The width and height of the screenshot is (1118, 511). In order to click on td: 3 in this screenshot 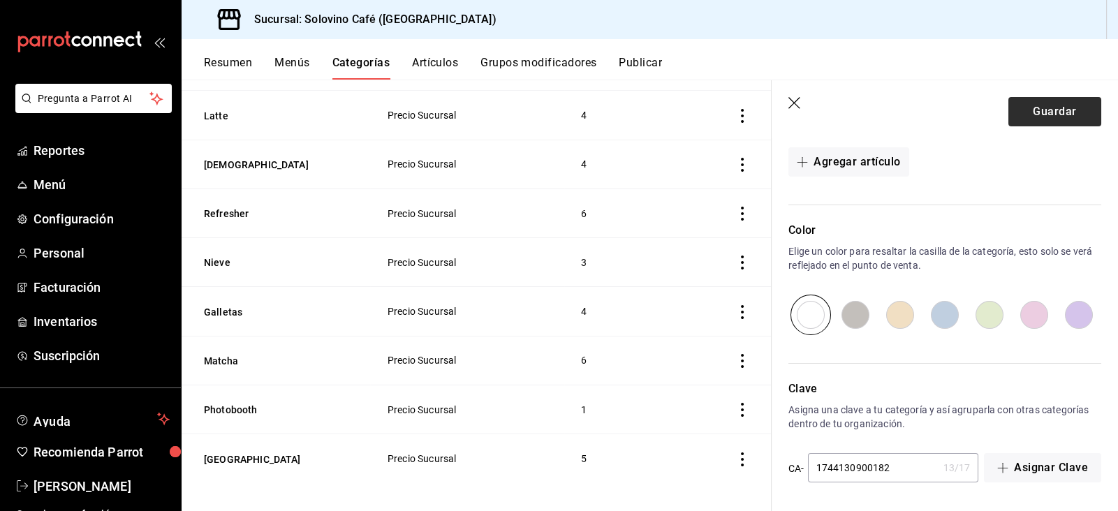, I will do `click(618, 263)`.